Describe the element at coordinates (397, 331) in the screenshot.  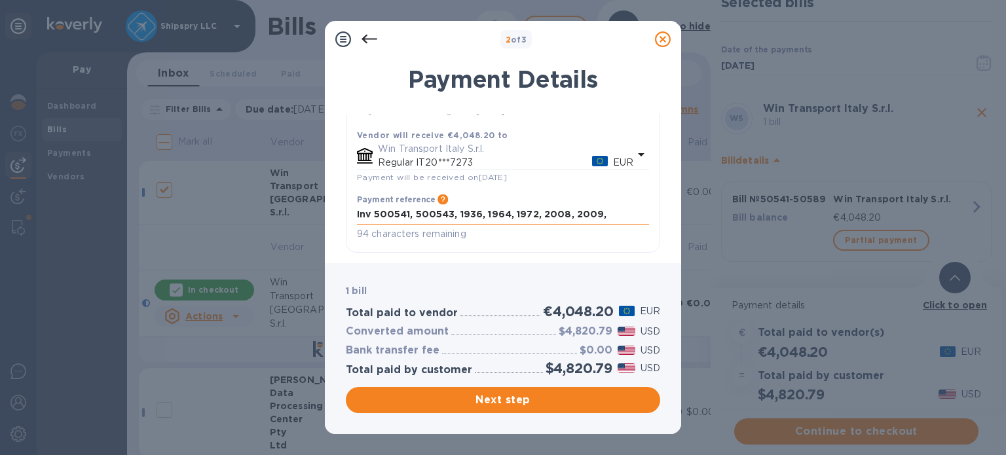
I see `h3: Converted amount` at that location.